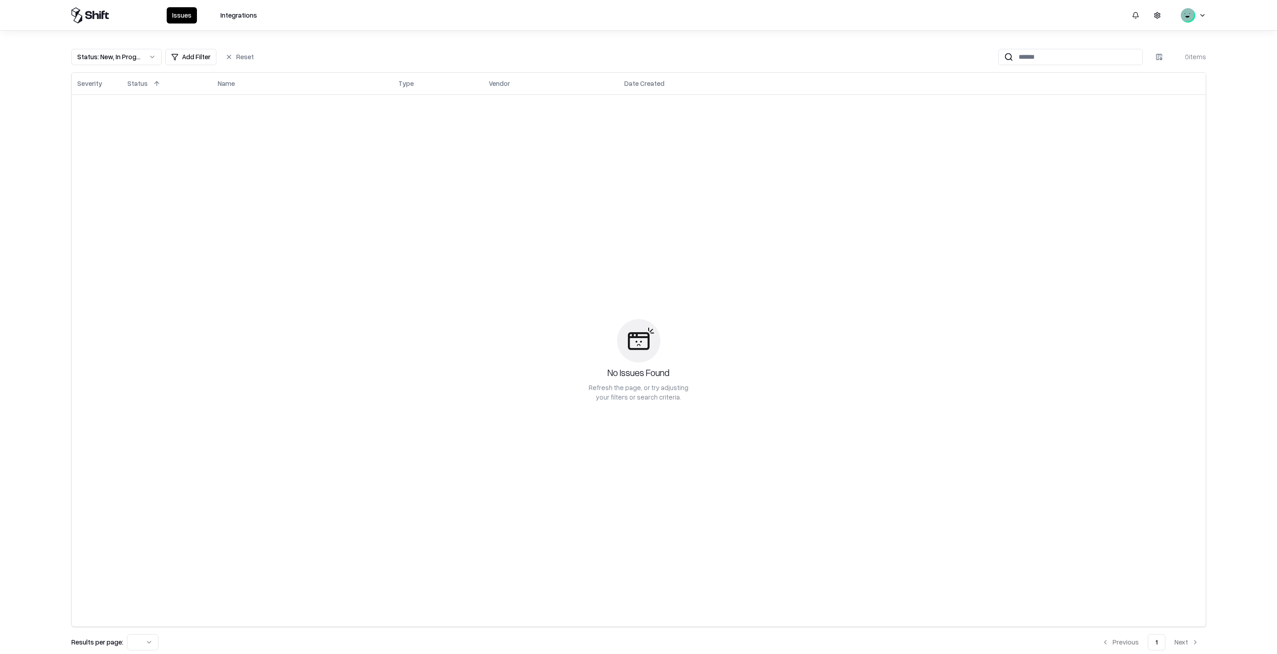 The image size is (1277, 654). What do you see at coordinates (499, 83) in the screenshot?
I see `div: Vendor` at bounding box center [499, 83].